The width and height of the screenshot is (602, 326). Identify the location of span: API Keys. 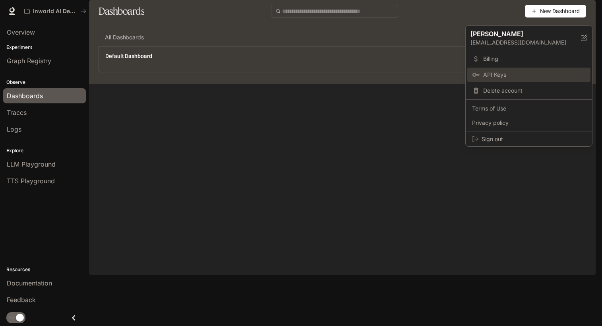
(535, 75).